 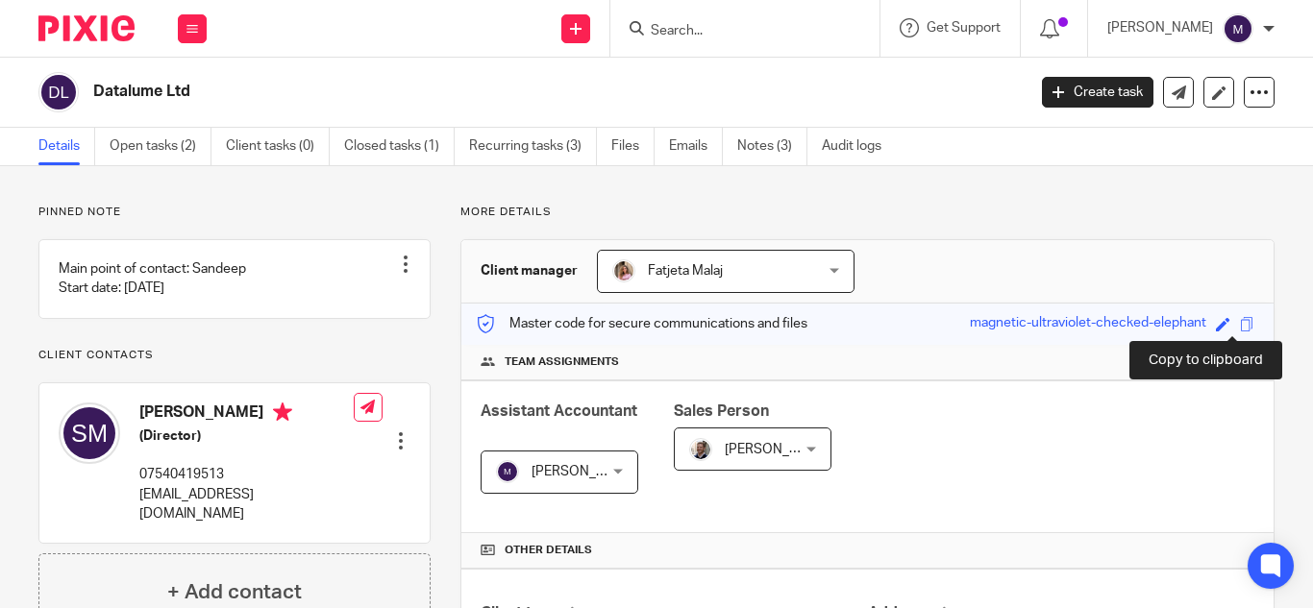 What do you see at coordinates (1098, 92) in the screenshot?
I see `a: Create task` at bounding box center [1098, 92].